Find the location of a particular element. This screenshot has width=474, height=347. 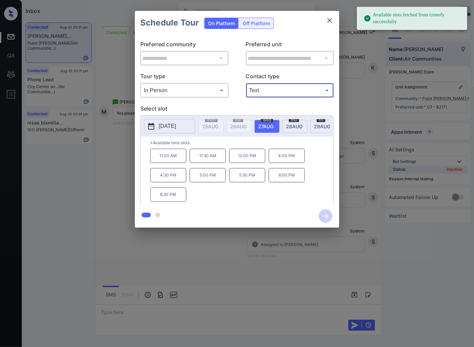

p: 12:00 PM is located at coordinates (247, 156).